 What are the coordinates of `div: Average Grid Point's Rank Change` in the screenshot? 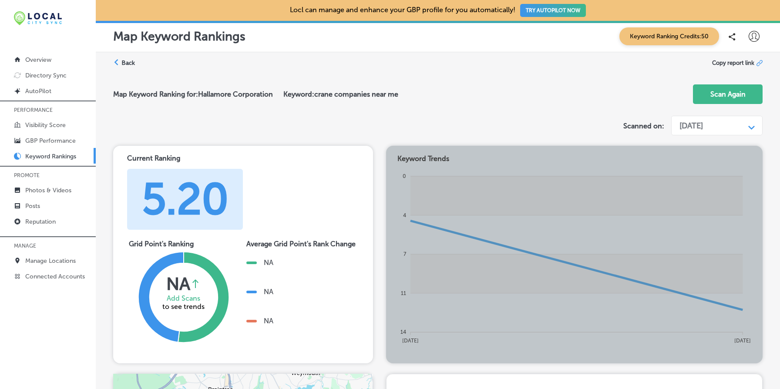 It's located at (301, 244).